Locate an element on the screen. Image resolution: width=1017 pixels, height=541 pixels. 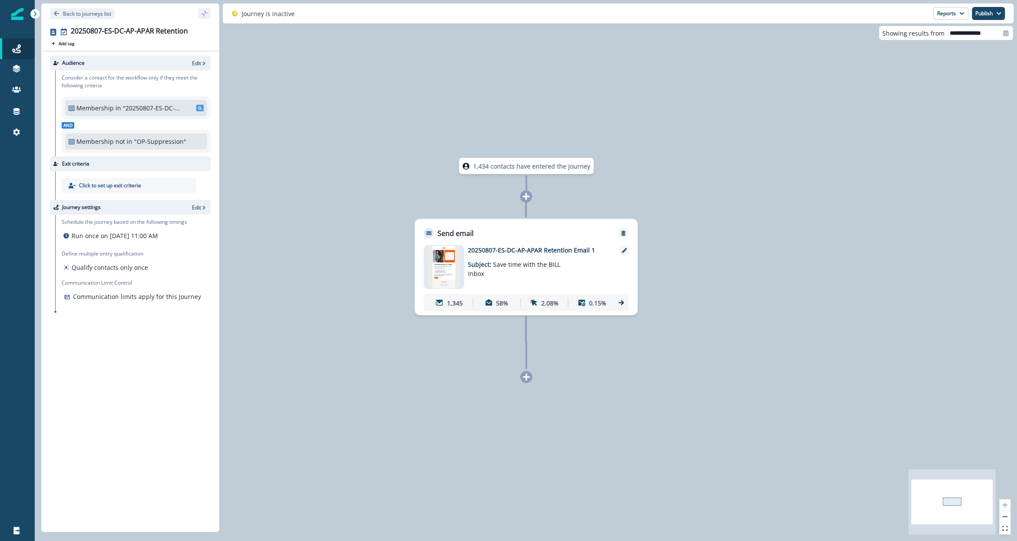
p: "OP-Suppression" is located at coordinates (163, 141).